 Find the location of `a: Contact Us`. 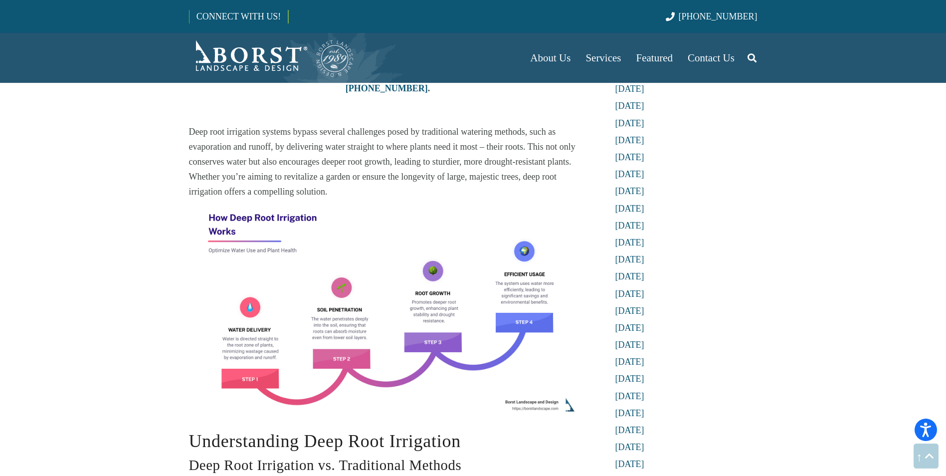

a: Contact Us is located at coordinates (711, 58).